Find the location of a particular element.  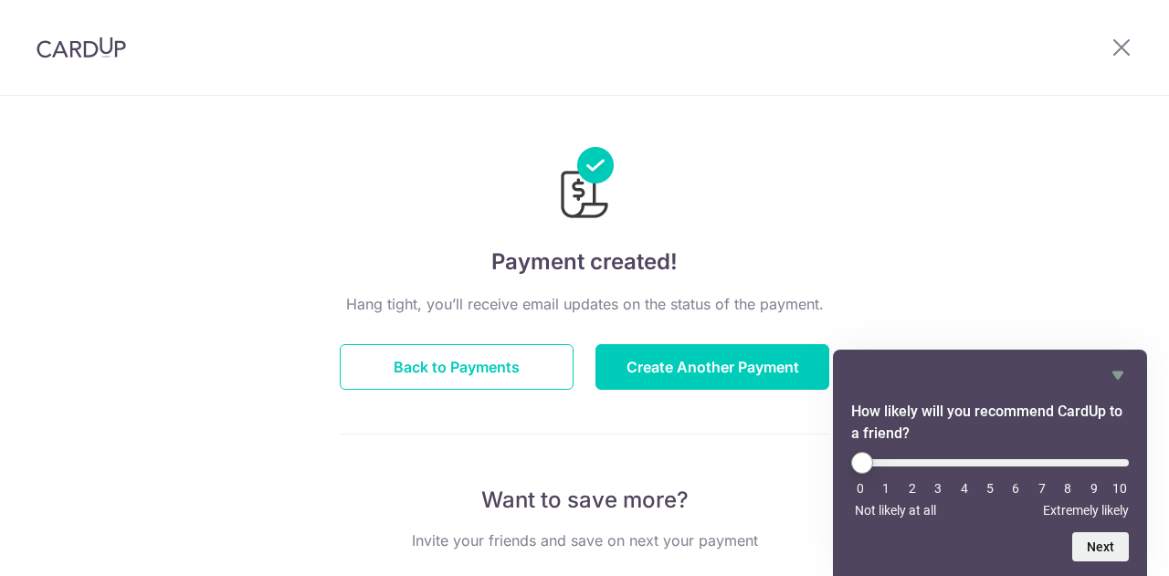

img: Payments is located at coordinates (584, 185).